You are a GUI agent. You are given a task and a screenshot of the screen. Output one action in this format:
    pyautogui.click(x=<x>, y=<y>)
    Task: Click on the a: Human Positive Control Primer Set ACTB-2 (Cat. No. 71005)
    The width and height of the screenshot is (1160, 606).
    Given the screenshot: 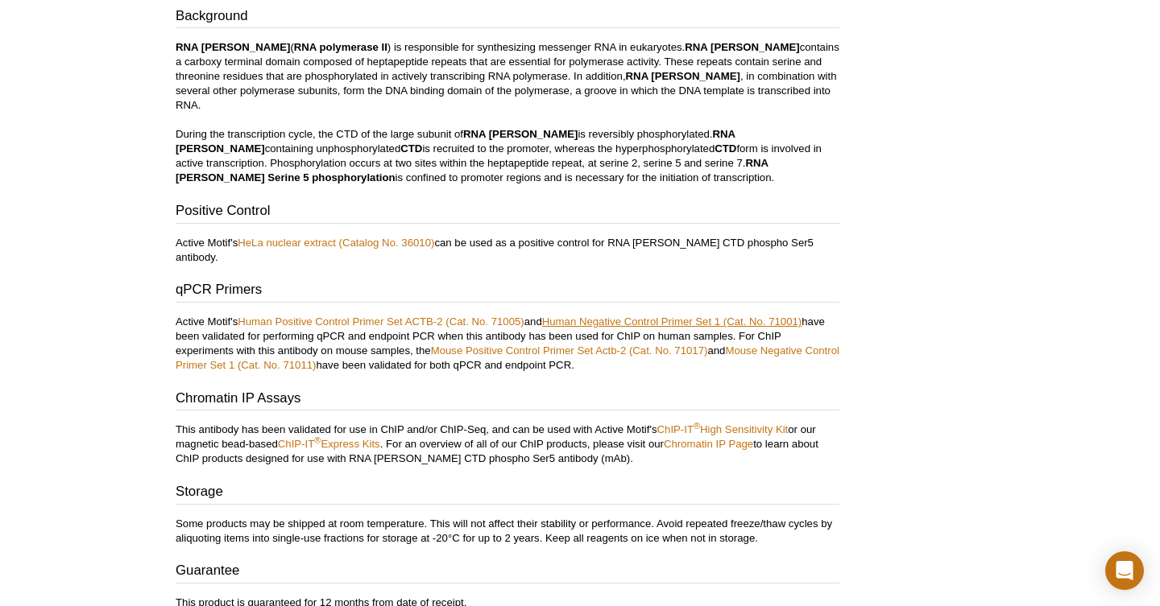 What is the action you would take?
    pyautogui.click(x=380, y=321)
    